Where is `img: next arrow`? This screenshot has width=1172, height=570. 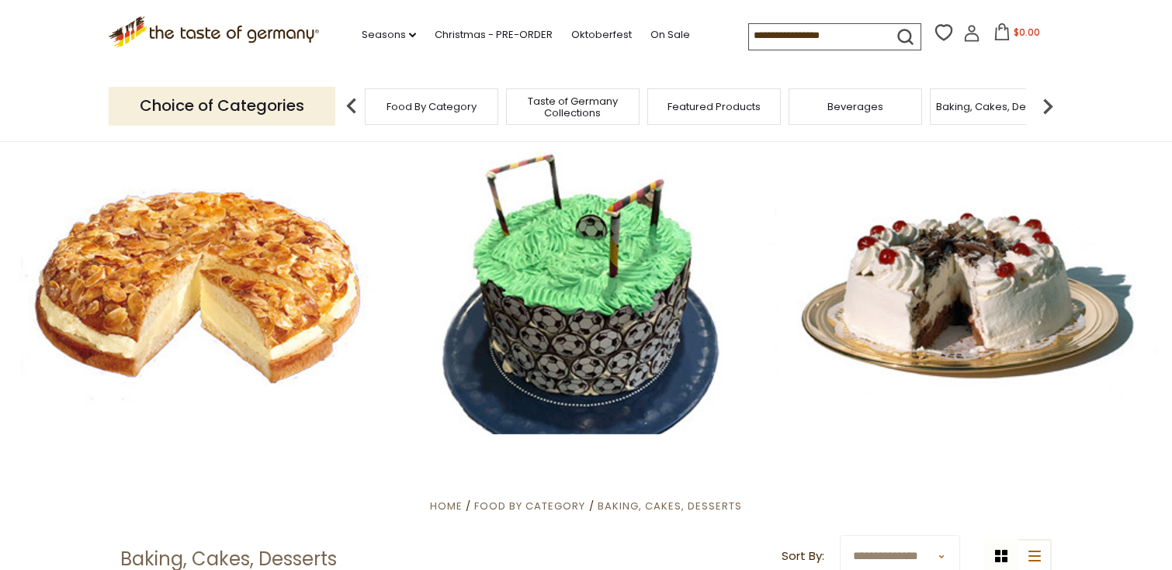 img: next arrow is located at coordinates (1047, 106).